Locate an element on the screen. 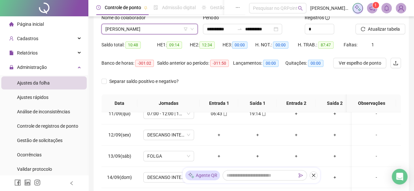  span: 14/09(dom) is located at coordinates (119, 178).